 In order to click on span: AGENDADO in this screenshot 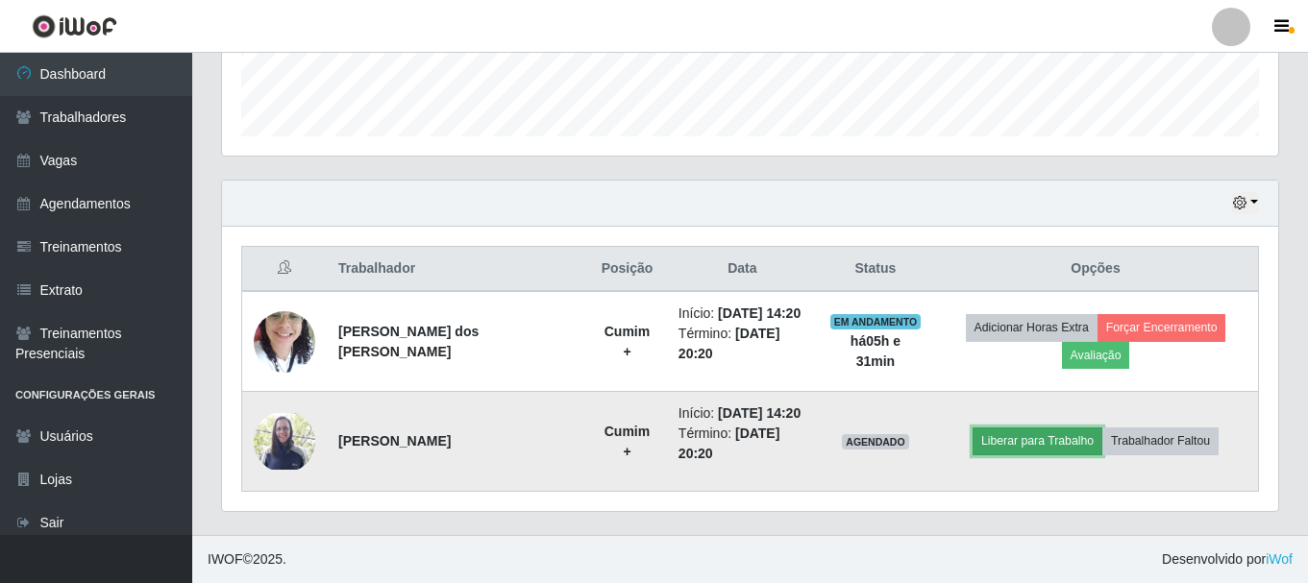, I will do `click(875, 442)`.